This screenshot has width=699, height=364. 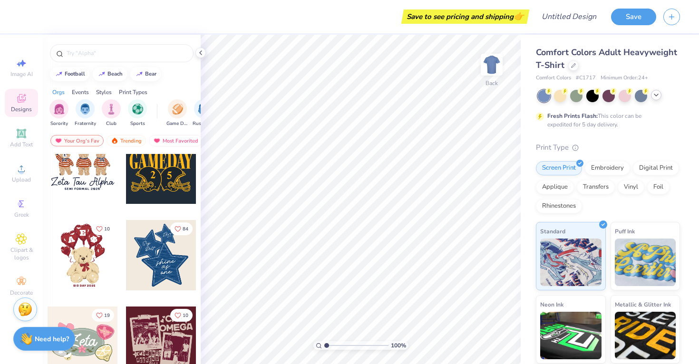 I want to click on span: Minimum Order: 24 +, so click(x=624, y=78).